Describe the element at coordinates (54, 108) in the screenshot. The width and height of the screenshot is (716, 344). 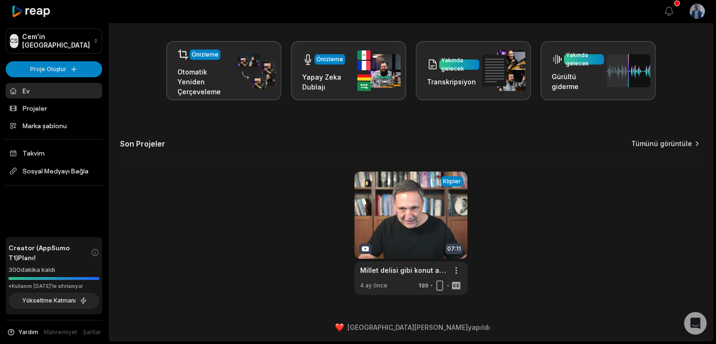
I see `a: Projeler` at that location.